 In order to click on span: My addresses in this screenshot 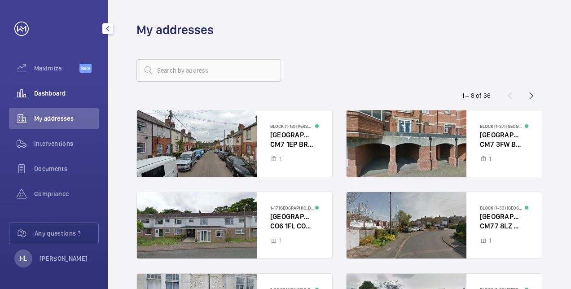, I will do `click(66, 119)`.